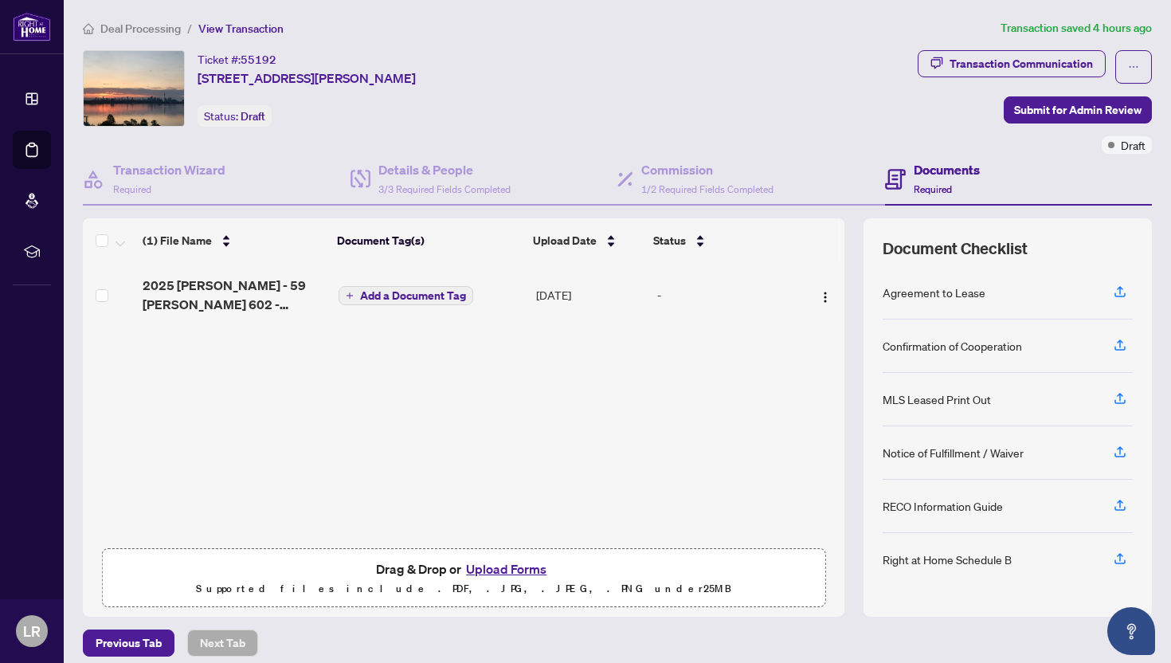  What do you see at coordinates (1012, 64) in the screenshot?
I see `button: Transaction Communication` at bounding box center [1012, 64].